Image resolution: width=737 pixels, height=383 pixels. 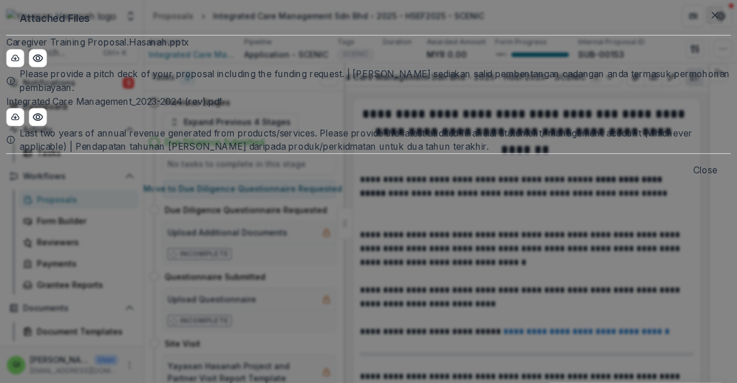 I want to click on p: Last two years of annual revenue generated from products/services. Please provide the latest audi..., so click(x=375, y=139).